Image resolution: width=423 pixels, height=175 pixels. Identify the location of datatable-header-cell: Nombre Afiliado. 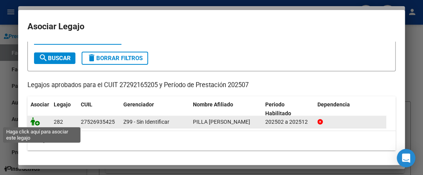
(226, 109).